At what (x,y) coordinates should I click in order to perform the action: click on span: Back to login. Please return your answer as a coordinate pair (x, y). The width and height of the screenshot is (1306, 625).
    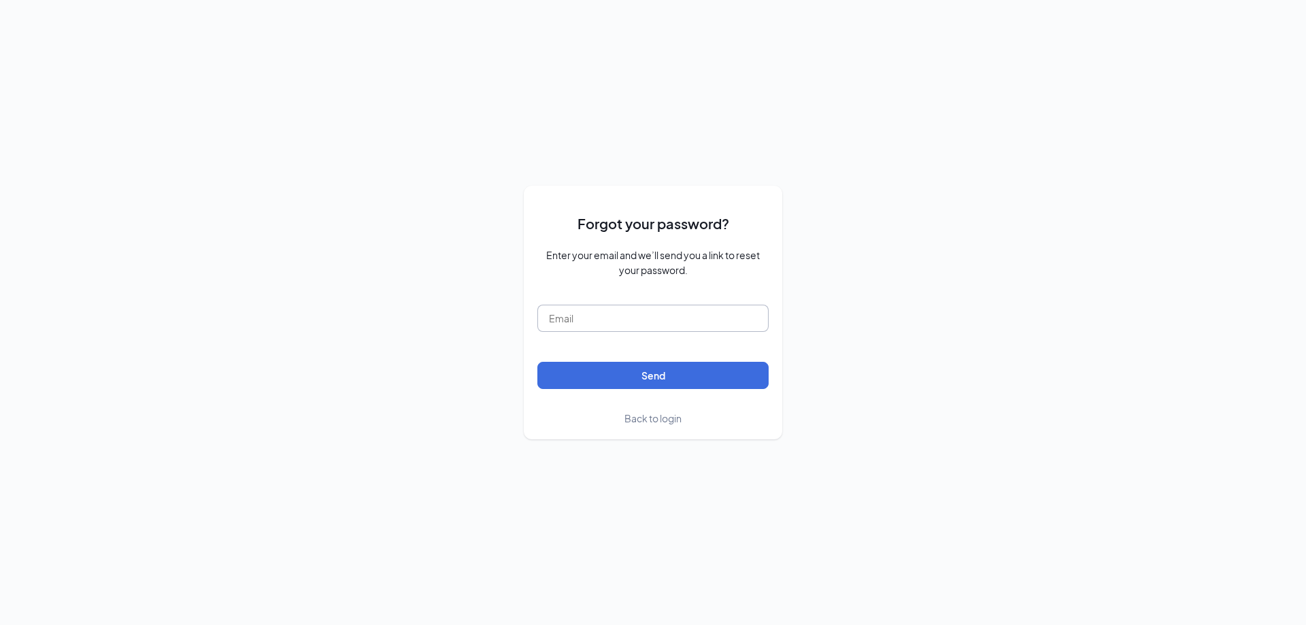
    Looking at the image, I should click on (653, 418).